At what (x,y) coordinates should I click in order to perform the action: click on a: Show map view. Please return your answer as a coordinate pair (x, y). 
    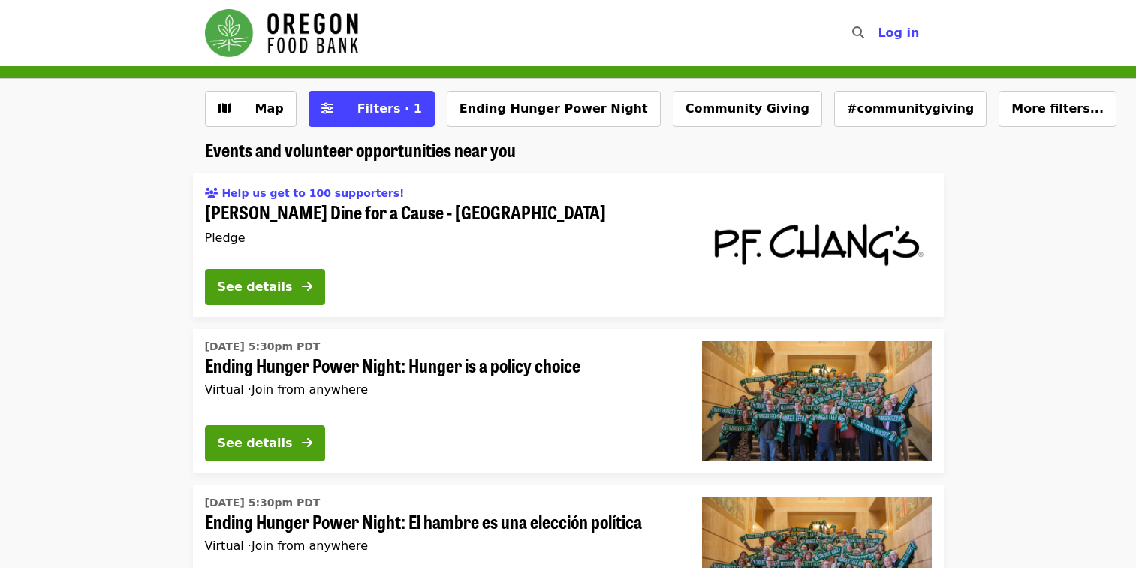
    Looking at the image, I should click on (251, 109).